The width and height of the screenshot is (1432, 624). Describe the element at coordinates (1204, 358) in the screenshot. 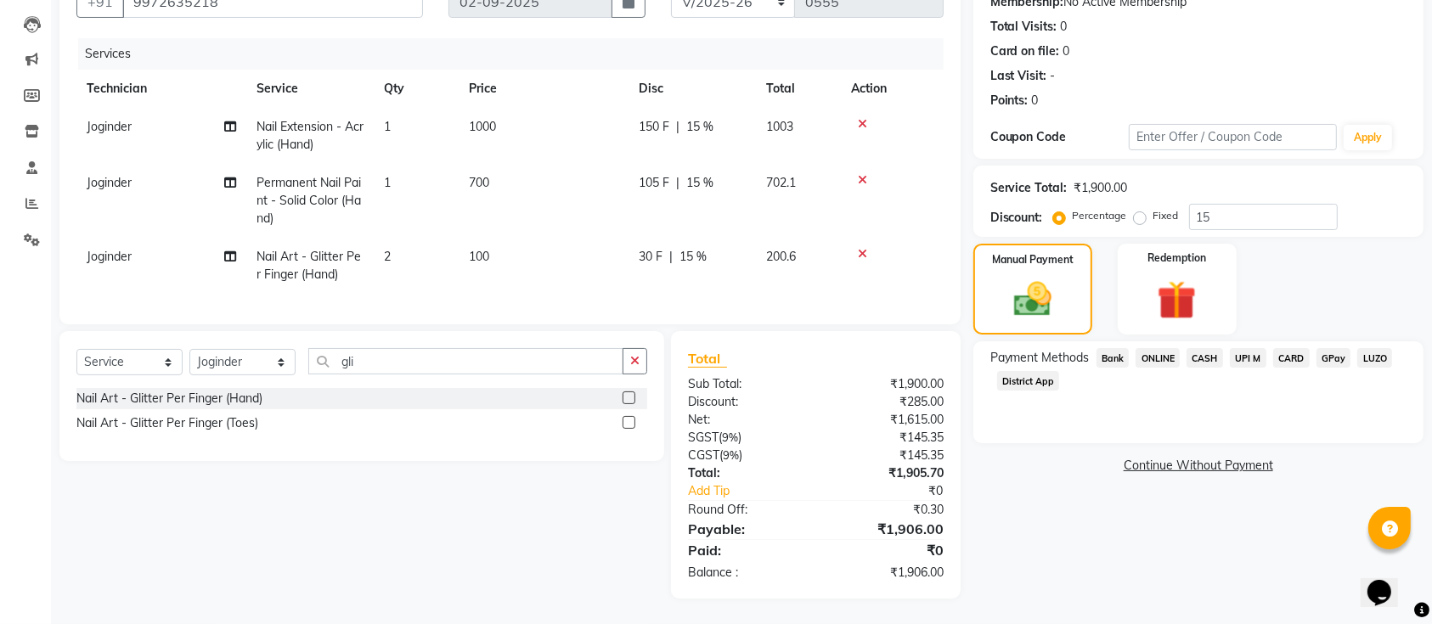

I see `span: CASH` at that location.